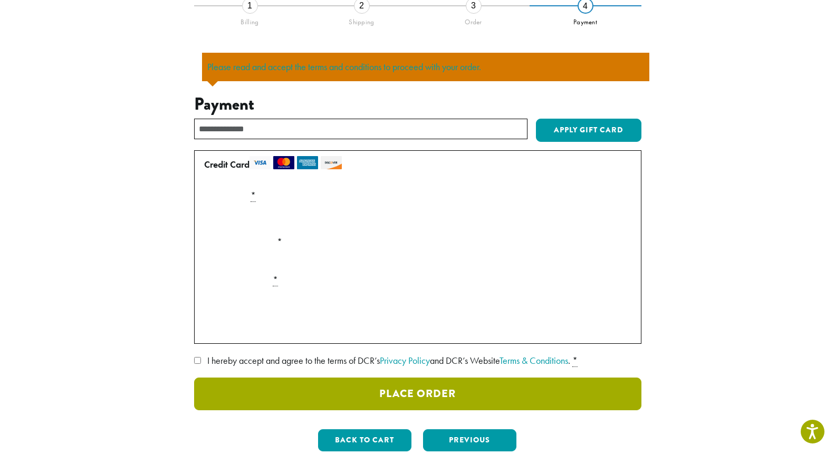  What do you see at coordinates (416, 165) in the screenshot?
I see `label: Credit Card` at bounding box center [416, 165].